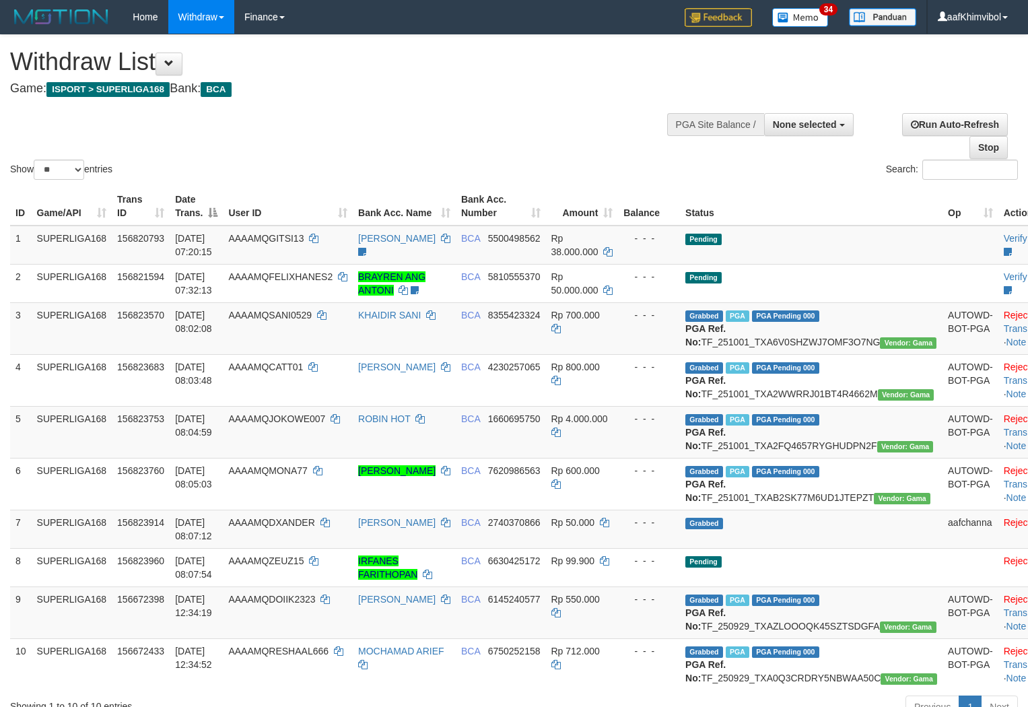  What do you see at coordinates (21, 612) in the screenshot?
I see `td: 9` at bounding box center [21, 612].